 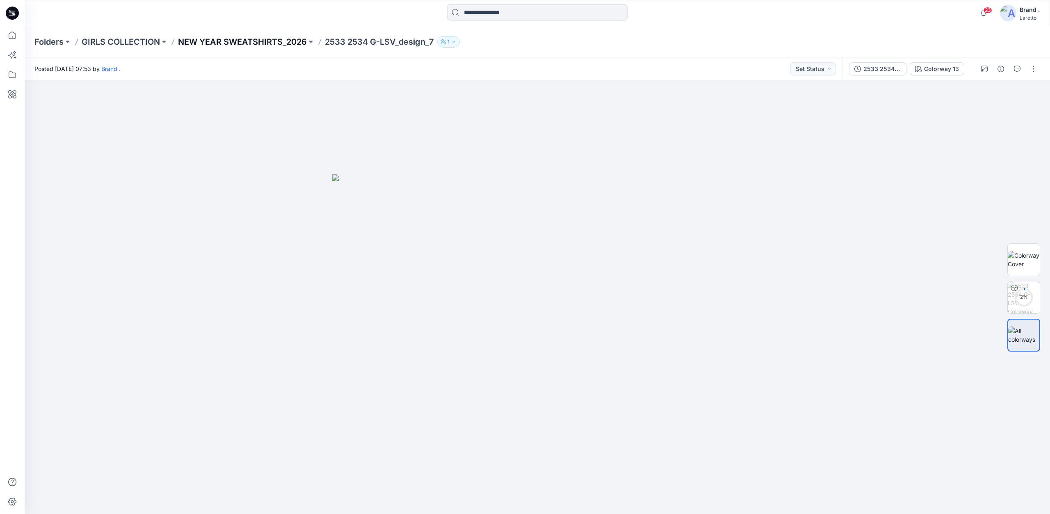 I want to click on img: Colorway Cover, so click(x=1024, y=260).